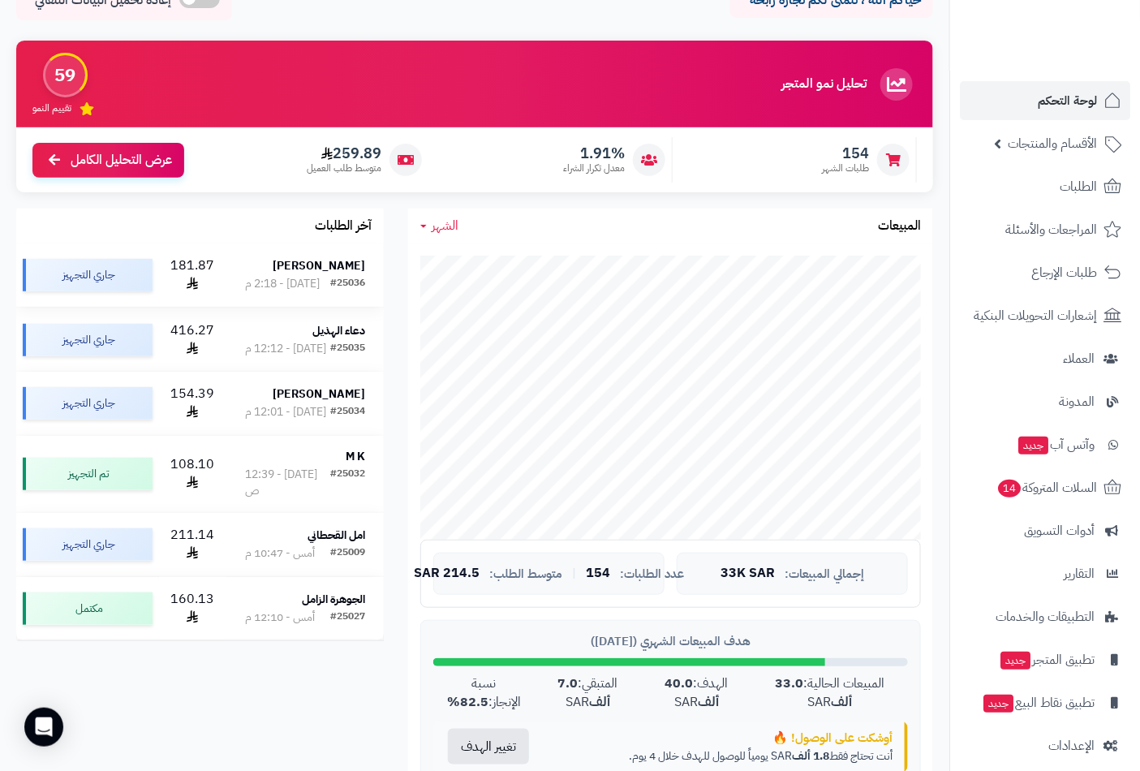 Image resolution: width=1140 pixels, height=771 pixels. Describe the element at coordinates (108, 160) in the screenshot. I see `a: عرض التحليل الكامل` at that location.